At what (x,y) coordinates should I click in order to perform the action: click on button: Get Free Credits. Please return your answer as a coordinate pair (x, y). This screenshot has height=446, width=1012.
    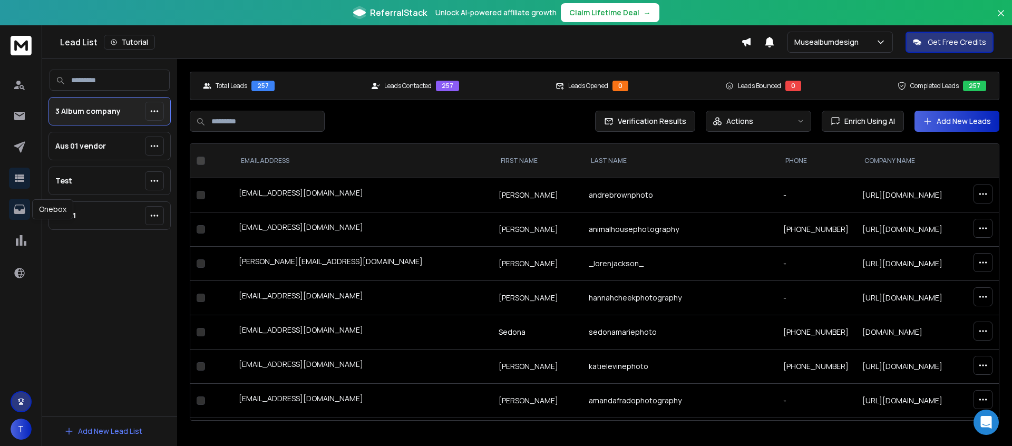
    Looking at the image, I should click on (949, 42).